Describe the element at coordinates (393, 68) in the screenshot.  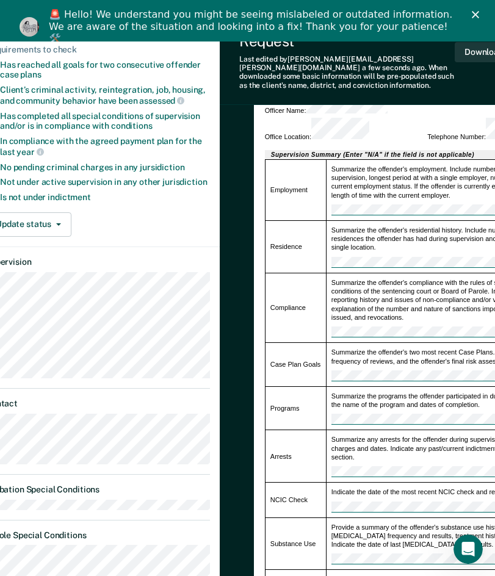
I see `span: a few seconds ago` at that location.